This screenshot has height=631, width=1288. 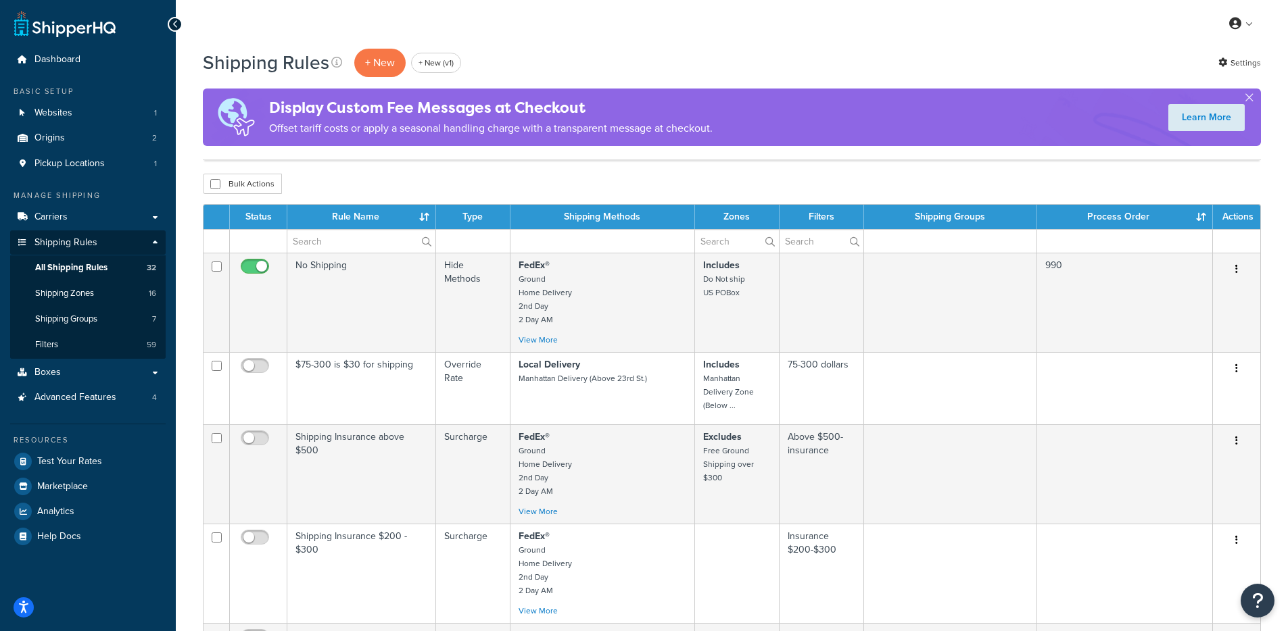 What do you see at coordinates (88, 345) in the screenshot?
I see `li: Filters` at bounding box center [88, 345].